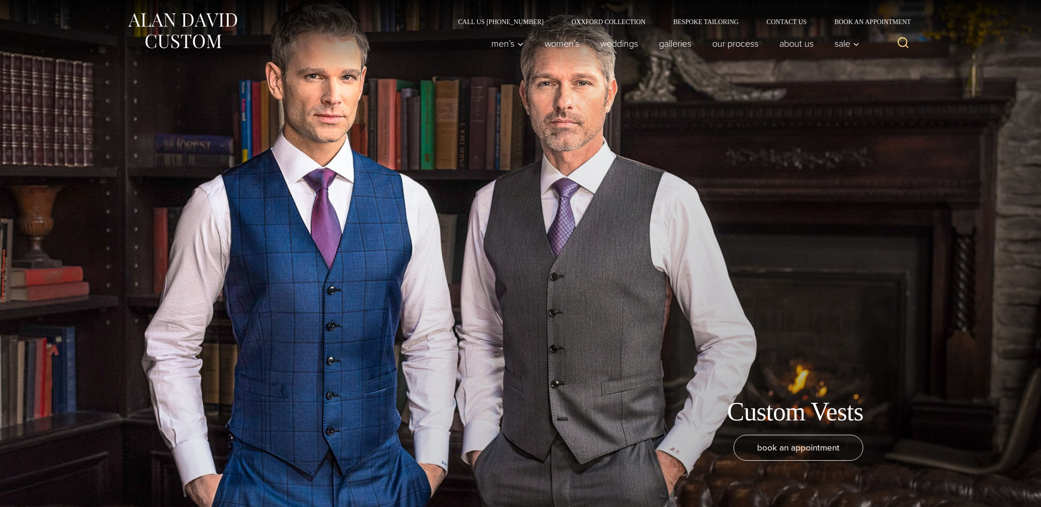 This screenshot has height=507, width=1041. Describe the element at coordinates (736, 44) in the screenshot. I see `a: Our Process` at that location.